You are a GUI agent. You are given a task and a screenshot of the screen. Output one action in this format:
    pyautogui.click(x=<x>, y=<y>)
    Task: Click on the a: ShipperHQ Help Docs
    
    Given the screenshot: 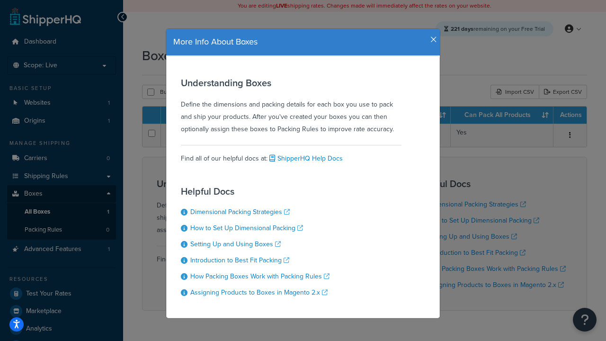 What is the action you would take?
    pyautogui.click(x=305, y=158)
    